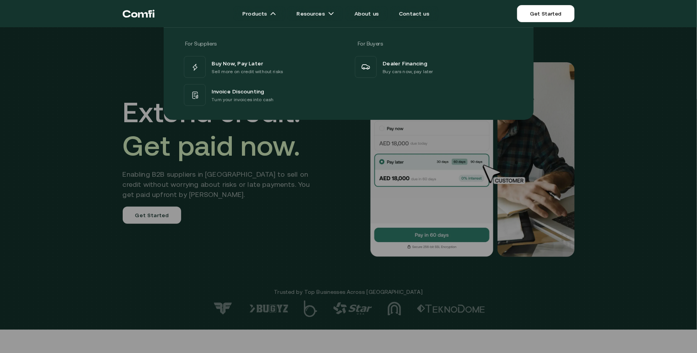  I want to click on span: Buy Now, Pay Later, so click(238, 63).